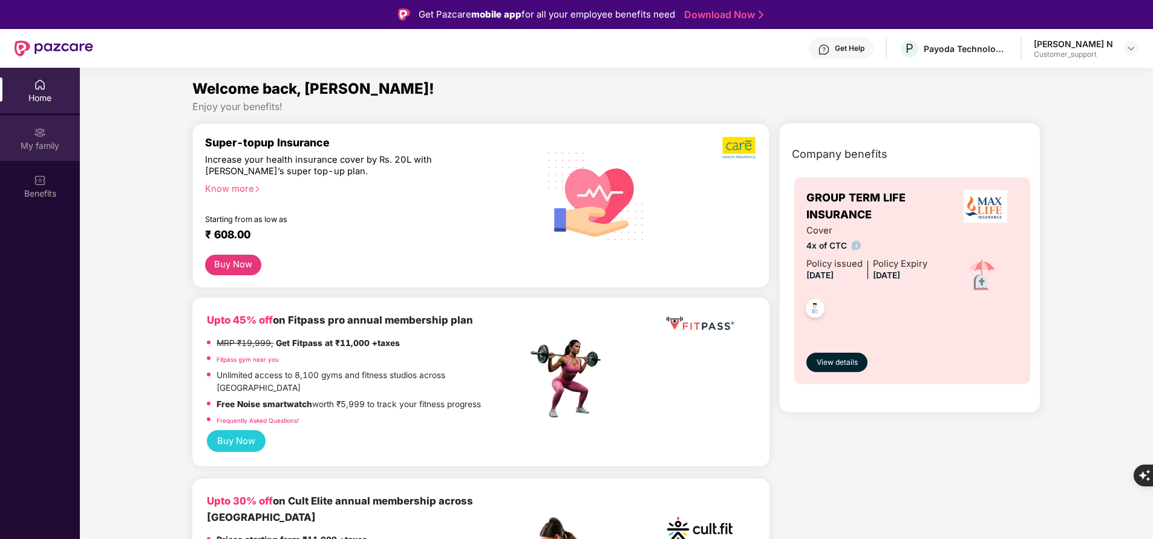 This screenshot has width=1153, height=539. What do you see at coordinates (360, 235) in the screenshot?
I see `div: ₹ 608.00` at bounding box center [360, 235].